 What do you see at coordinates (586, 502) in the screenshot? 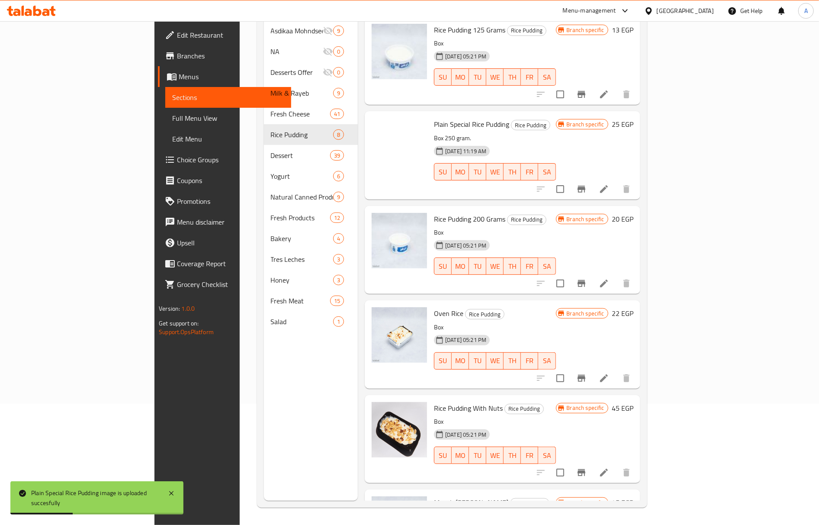
I see `span: Branch specific` at bounding box center [586, 502].